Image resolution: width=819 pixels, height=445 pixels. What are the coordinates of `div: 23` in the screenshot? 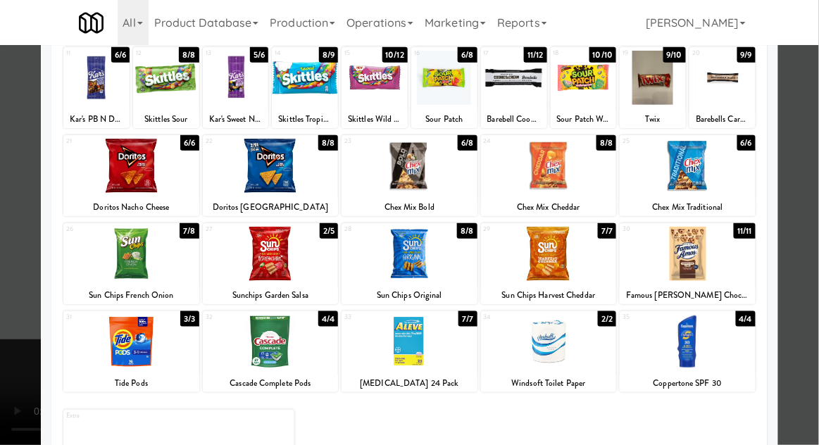 It's located at (377, 141).